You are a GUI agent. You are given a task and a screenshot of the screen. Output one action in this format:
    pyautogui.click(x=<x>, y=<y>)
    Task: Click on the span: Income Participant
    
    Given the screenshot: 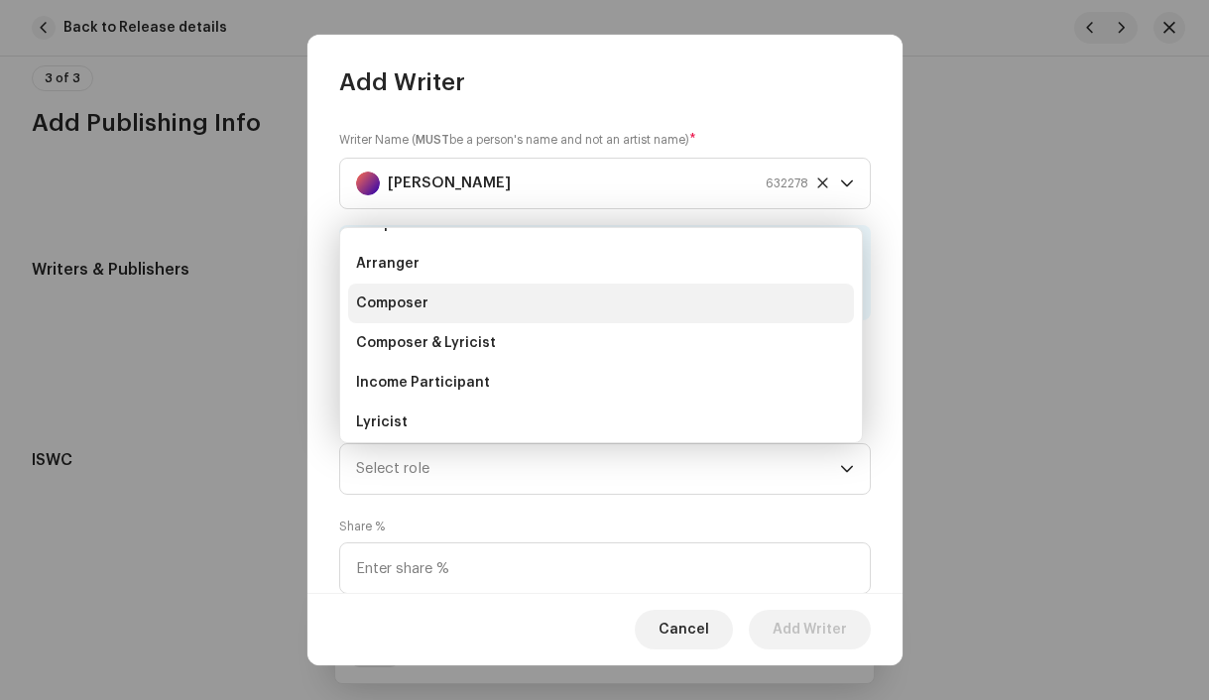 What is the action you would take?
    pyautogui.click(x=422, y=383)
    